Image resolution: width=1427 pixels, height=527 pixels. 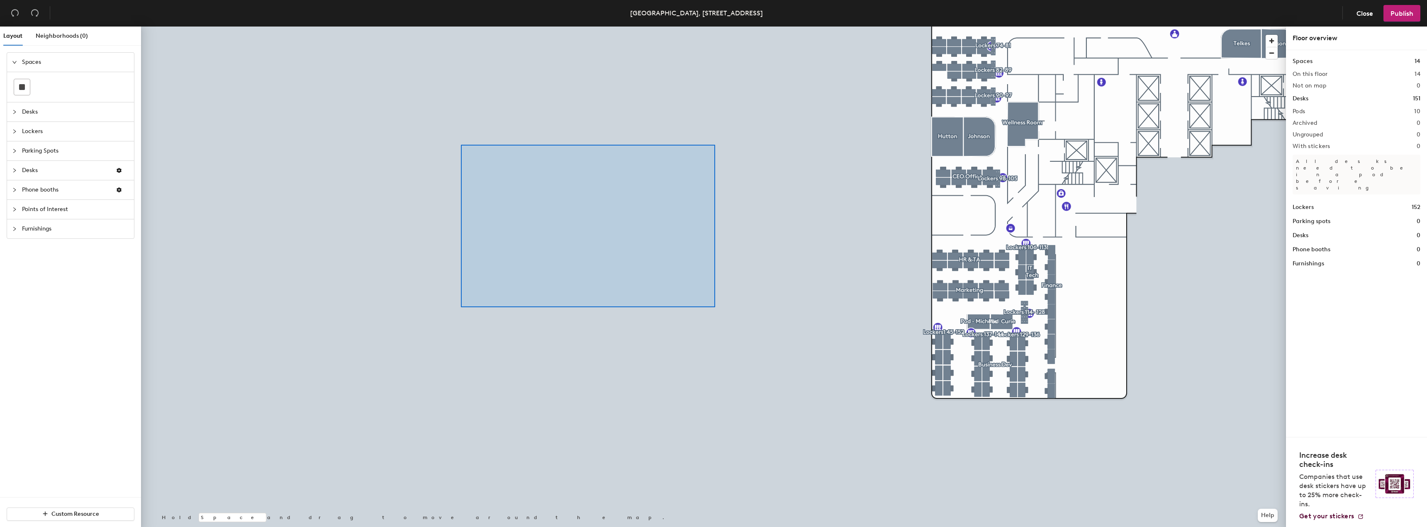 What do you see at coordinates (1309, 86) in the screenshot?
I see `h2: Not on map` at bounding box center [1309, 86].